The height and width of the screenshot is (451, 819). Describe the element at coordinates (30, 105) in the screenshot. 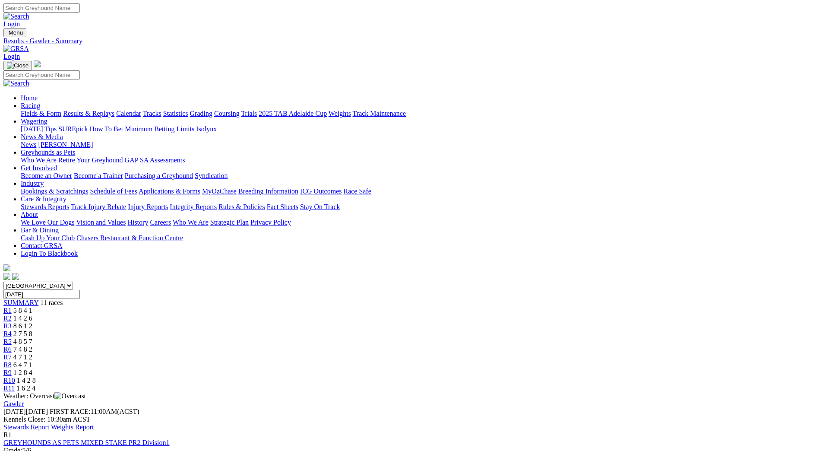

I see `a: Racing` at that location.